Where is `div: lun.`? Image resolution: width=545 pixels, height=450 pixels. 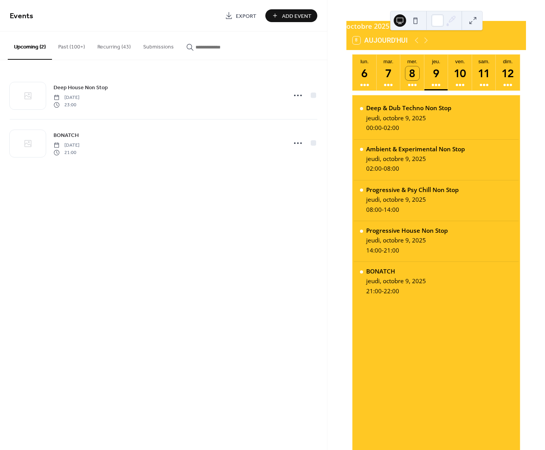
div: lun. is located at coordinates (365, 61).